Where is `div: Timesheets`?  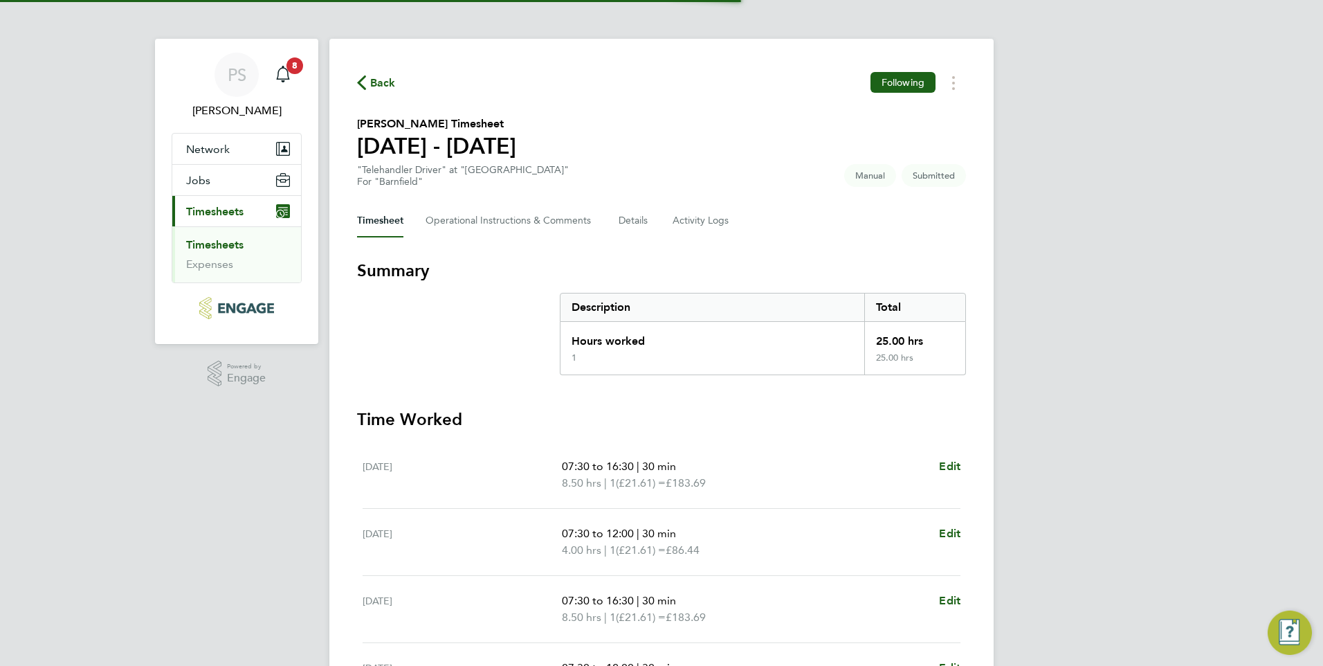
div: Timesheets is located at coordinates (237, 254).